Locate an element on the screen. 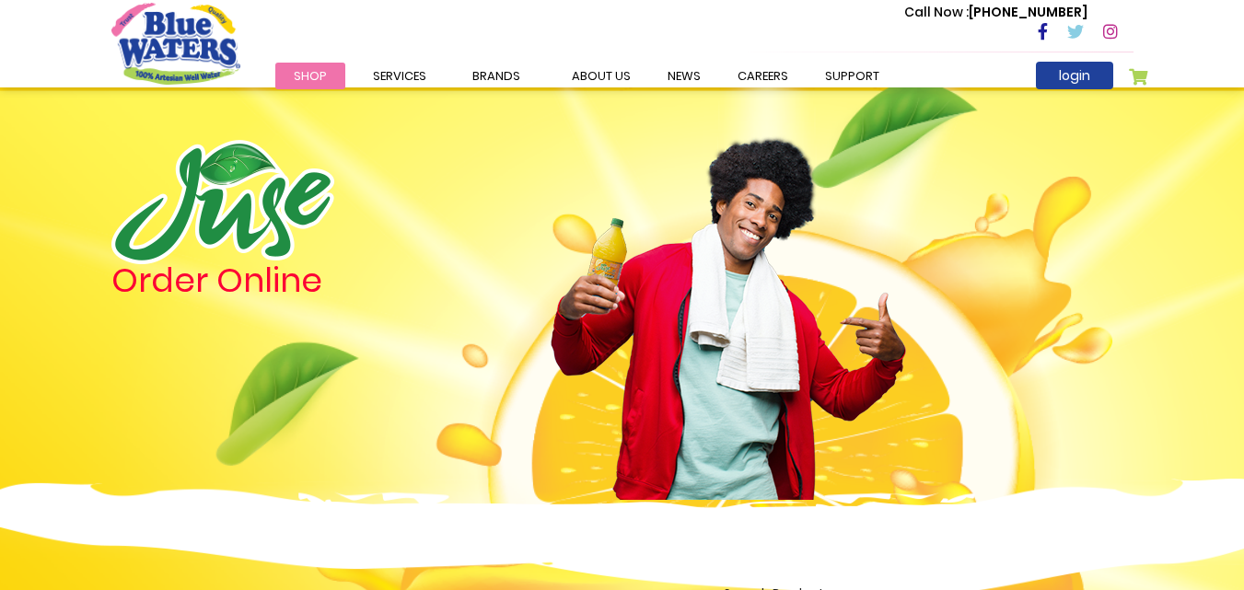  a: careers is located at coordinates (762, 76).